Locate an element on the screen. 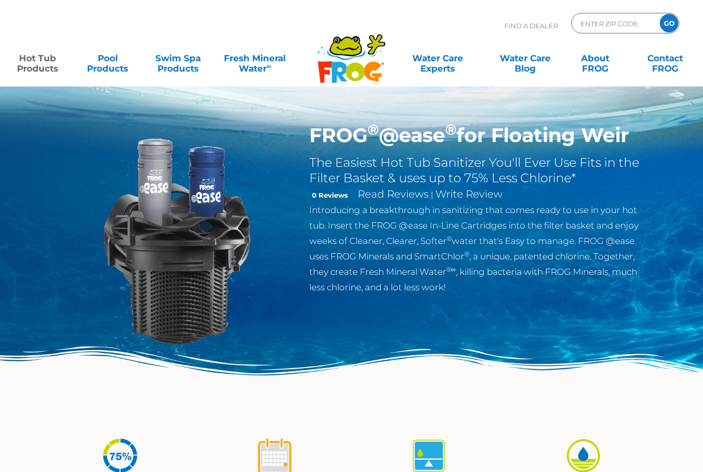  h2: The Easiest Hot Tub Sanitizer You'll Ever Use Fits in the Filter Basket & uses up to 75% Less Chl... is located at coordinates (477, 170).